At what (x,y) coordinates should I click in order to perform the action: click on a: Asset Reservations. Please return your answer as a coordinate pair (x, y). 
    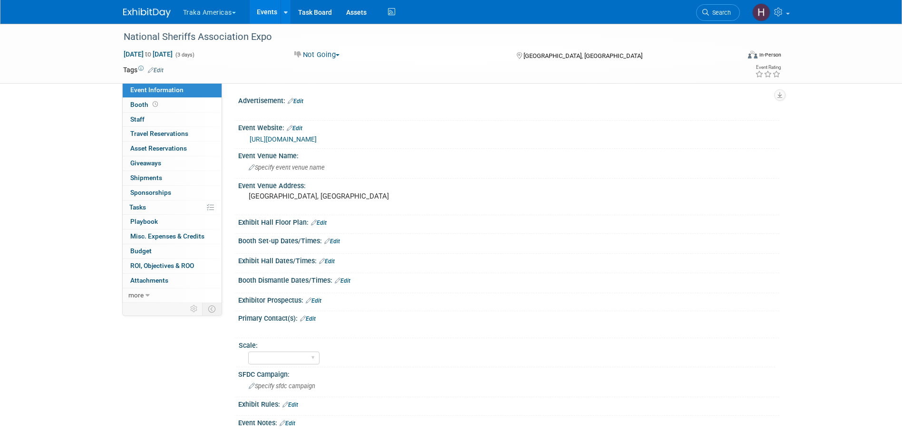
    Looking at the image, I should click on (172, 149).